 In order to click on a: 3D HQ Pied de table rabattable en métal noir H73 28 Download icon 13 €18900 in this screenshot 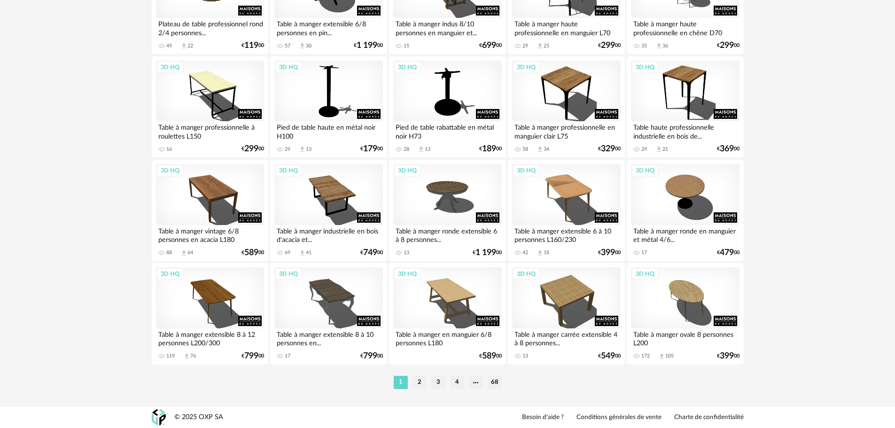, I will do `click(447, 107)`.